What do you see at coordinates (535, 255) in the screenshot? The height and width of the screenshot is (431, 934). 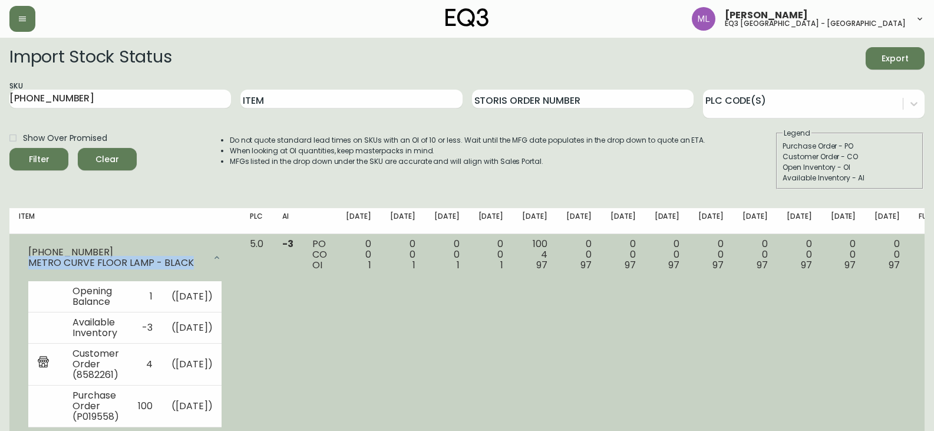 I see `div: 100 4` at bounding box center [535, 255].